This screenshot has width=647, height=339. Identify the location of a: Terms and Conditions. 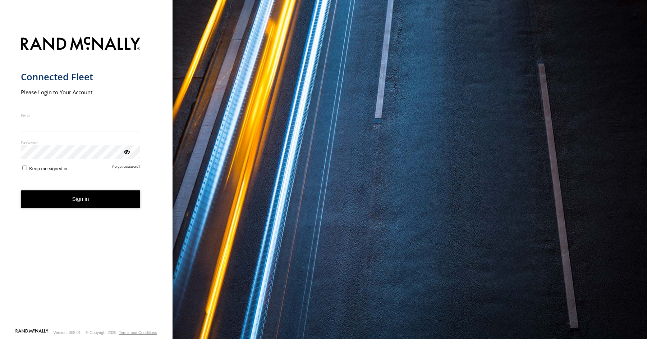
(138, 332).